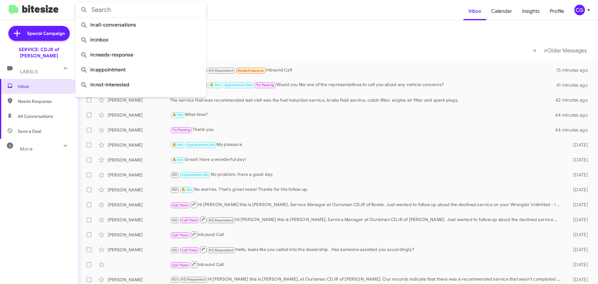 The height and width of the screenshot is (284, 598). I want to click on div: Thank you., so click(363, 130).